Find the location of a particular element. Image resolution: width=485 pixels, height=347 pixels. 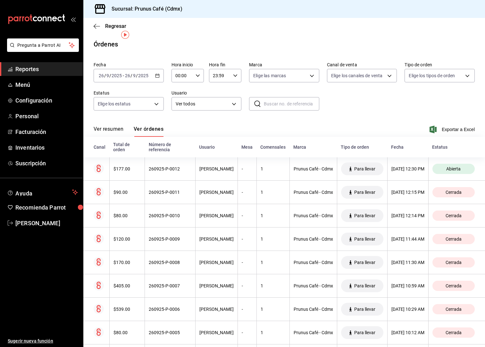

div: Comensales is located at coordinates (273, 147).